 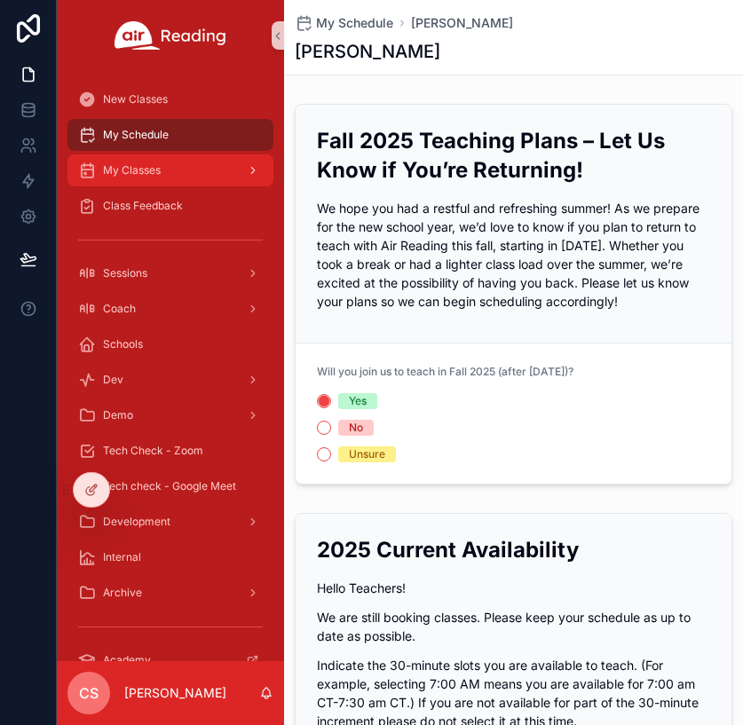 I want to click on a: Schools, so click(x=170, y=344).